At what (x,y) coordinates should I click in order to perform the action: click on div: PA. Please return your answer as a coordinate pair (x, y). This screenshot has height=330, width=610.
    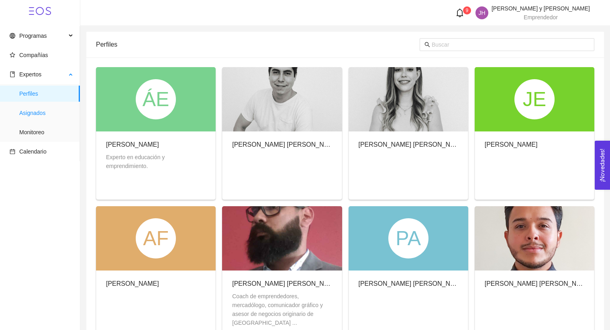
    Looking at the image, I should click on (408, 238).